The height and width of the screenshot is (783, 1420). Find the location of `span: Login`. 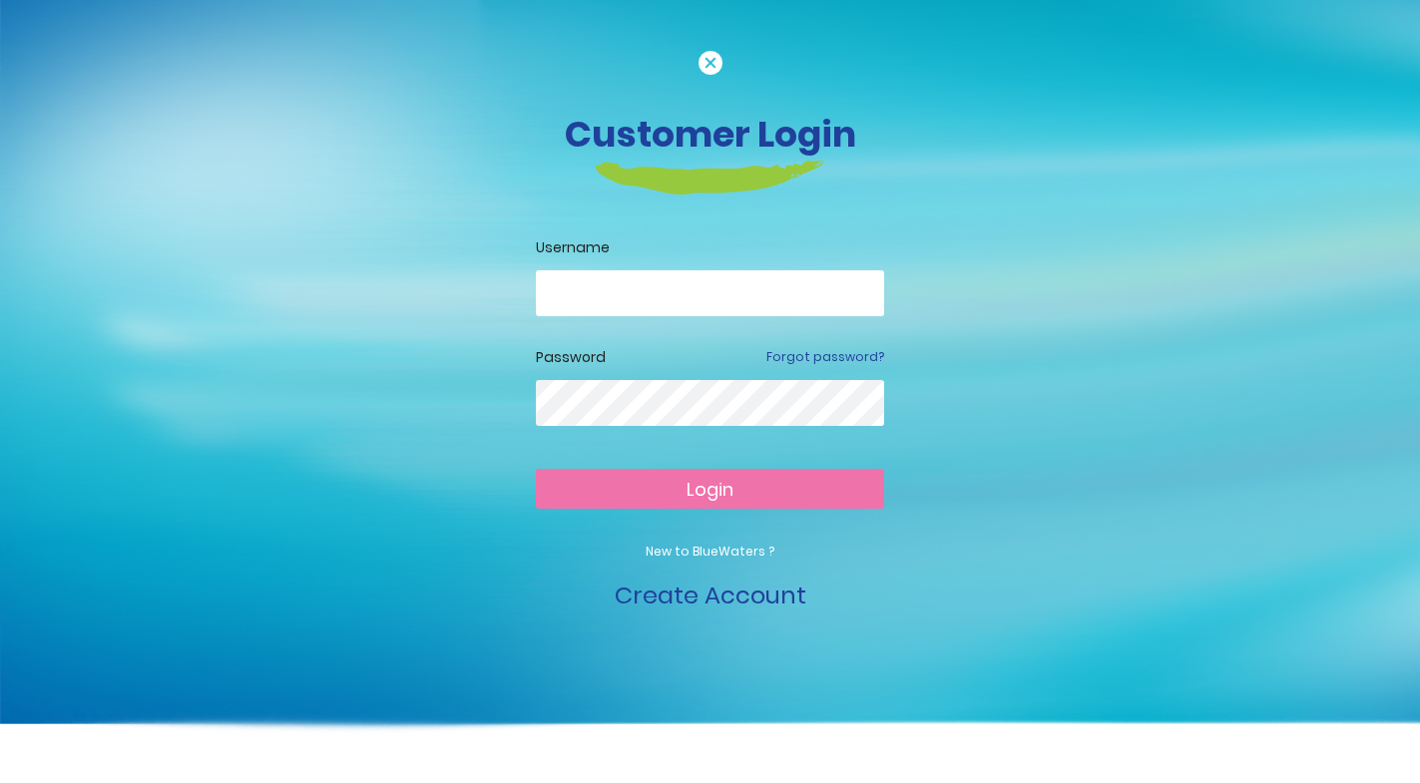

span: Login is located at coordinates (709, 489).